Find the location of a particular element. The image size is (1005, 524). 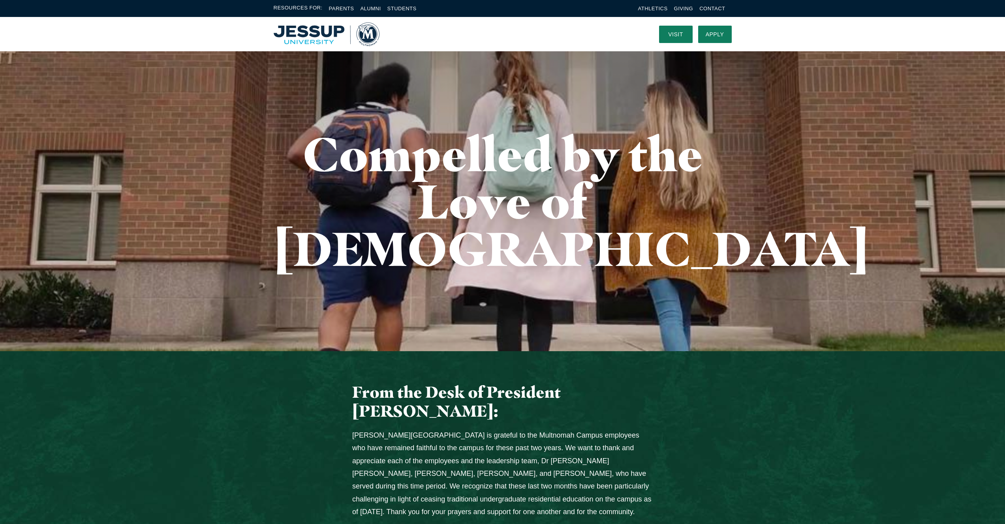

a: Apply is located at coordinates (715, 34).